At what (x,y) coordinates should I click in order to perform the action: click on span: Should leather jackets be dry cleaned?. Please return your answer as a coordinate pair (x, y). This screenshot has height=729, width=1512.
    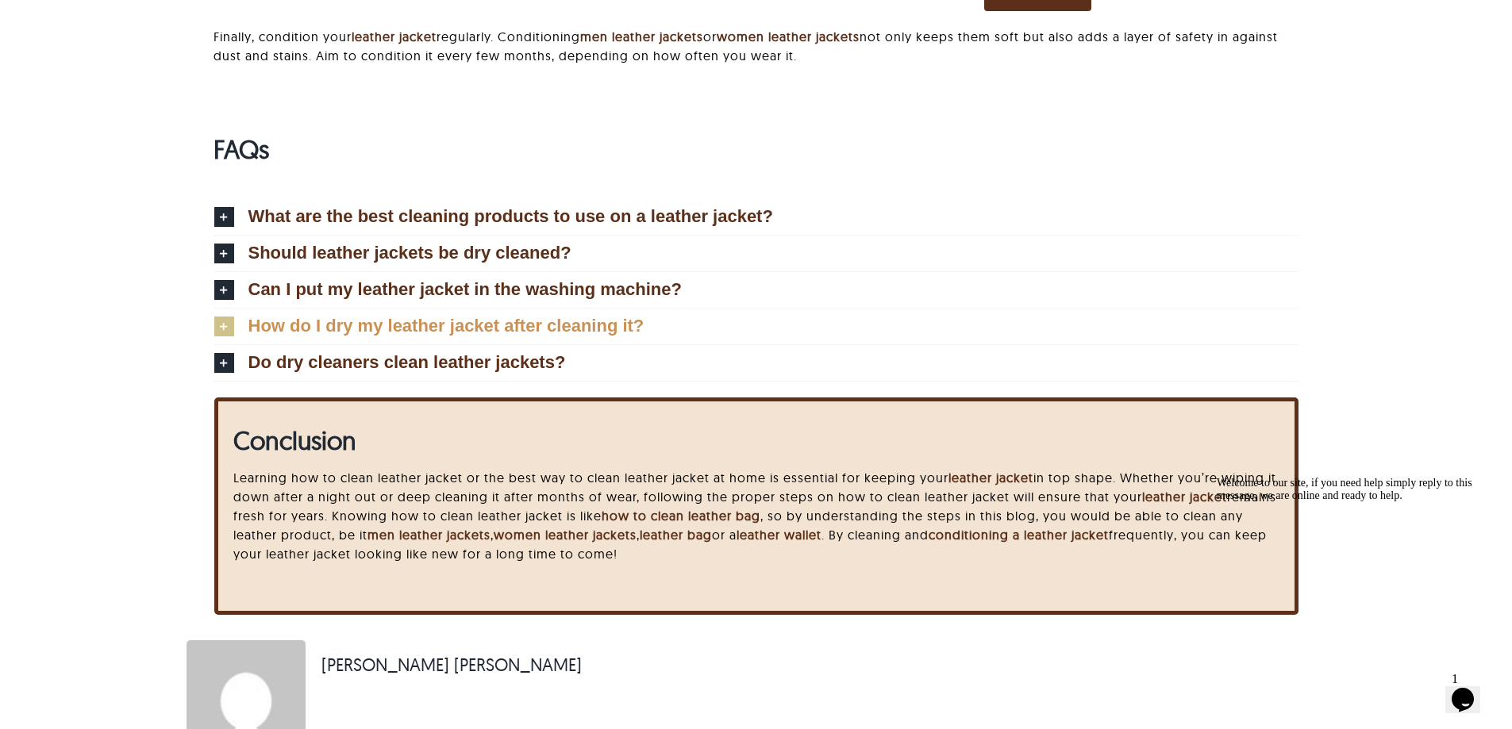
    Looking at the image, I should click on (410, 253).